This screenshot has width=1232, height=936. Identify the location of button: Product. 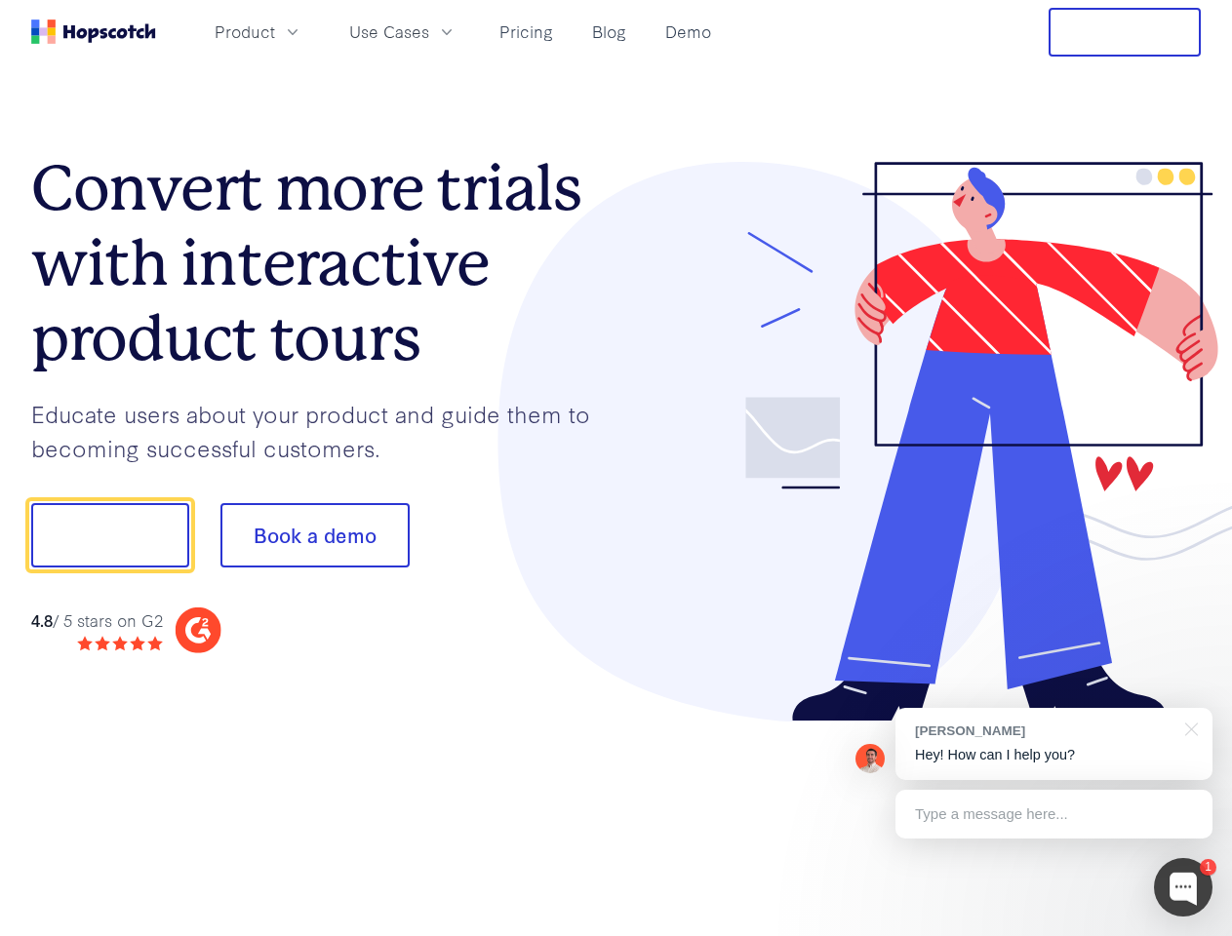
(259, 31).